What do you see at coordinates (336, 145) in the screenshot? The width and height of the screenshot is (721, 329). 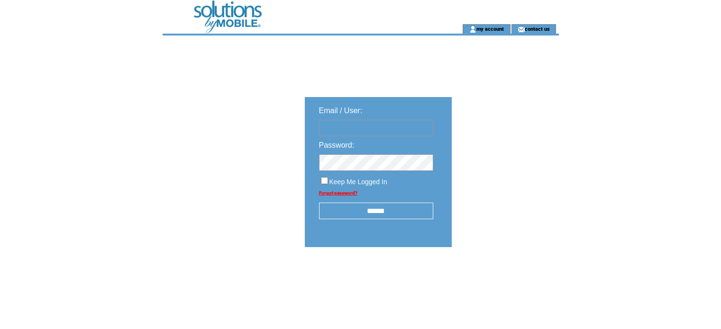 I see `span: Password:` at bounding box center [336, 145].